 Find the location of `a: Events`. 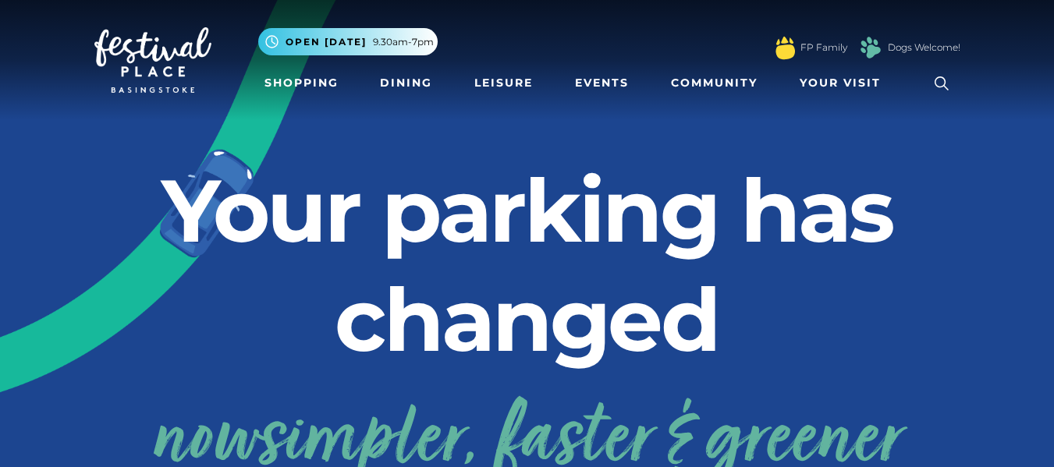

a: Events is located at coordinates (601, 83).